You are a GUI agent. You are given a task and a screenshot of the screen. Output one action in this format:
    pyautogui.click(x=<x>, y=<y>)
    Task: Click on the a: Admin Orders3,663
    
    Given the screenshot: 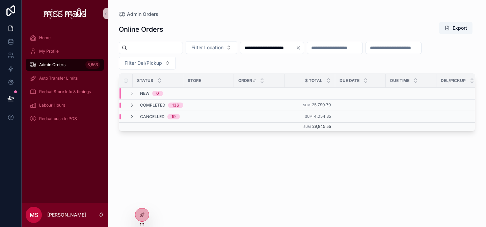 What is the action you would take?
    pyautogui.click(x=65, y=65)
    